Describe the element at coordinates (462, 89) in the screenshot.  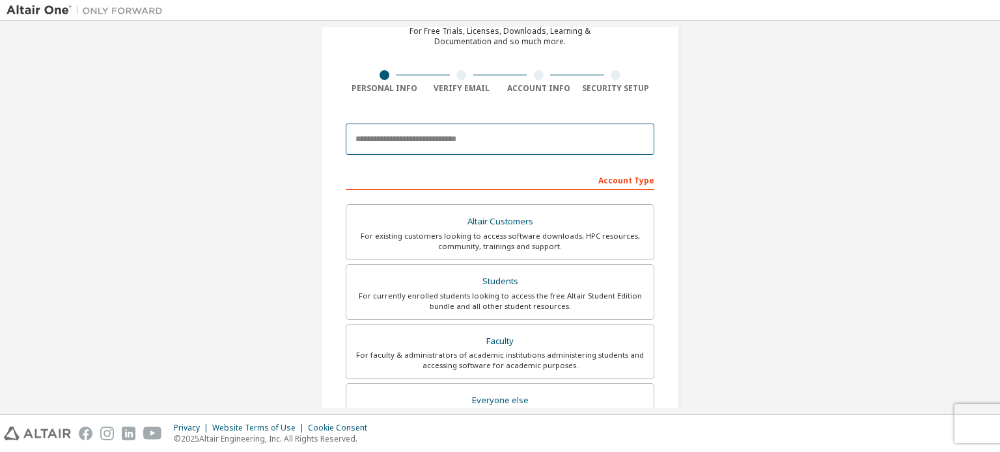
I see `div: Verify Email` at that location.